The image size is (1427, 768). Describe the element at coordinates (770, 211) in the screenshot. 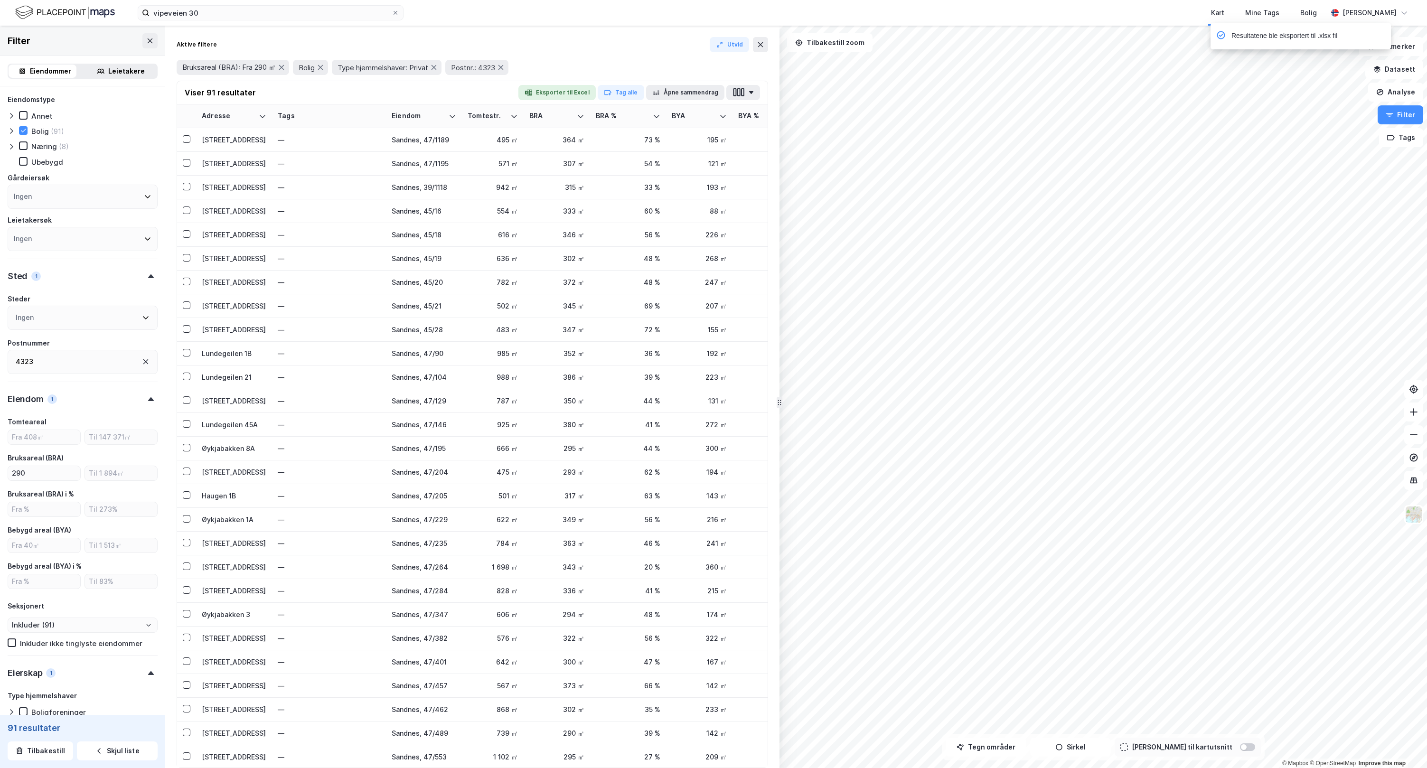

I see `div: 16 %` at that location.